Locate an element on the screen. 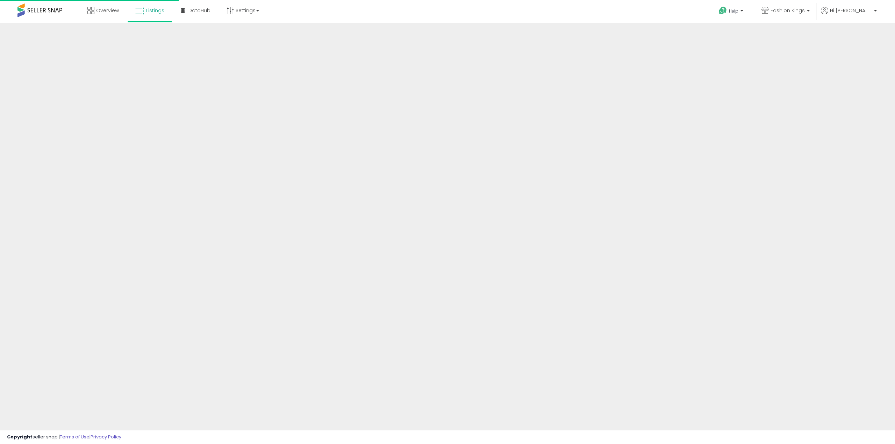 The height and width of the screenshot is (444, 895). i: Get Help is located at coordinates (723, 10).